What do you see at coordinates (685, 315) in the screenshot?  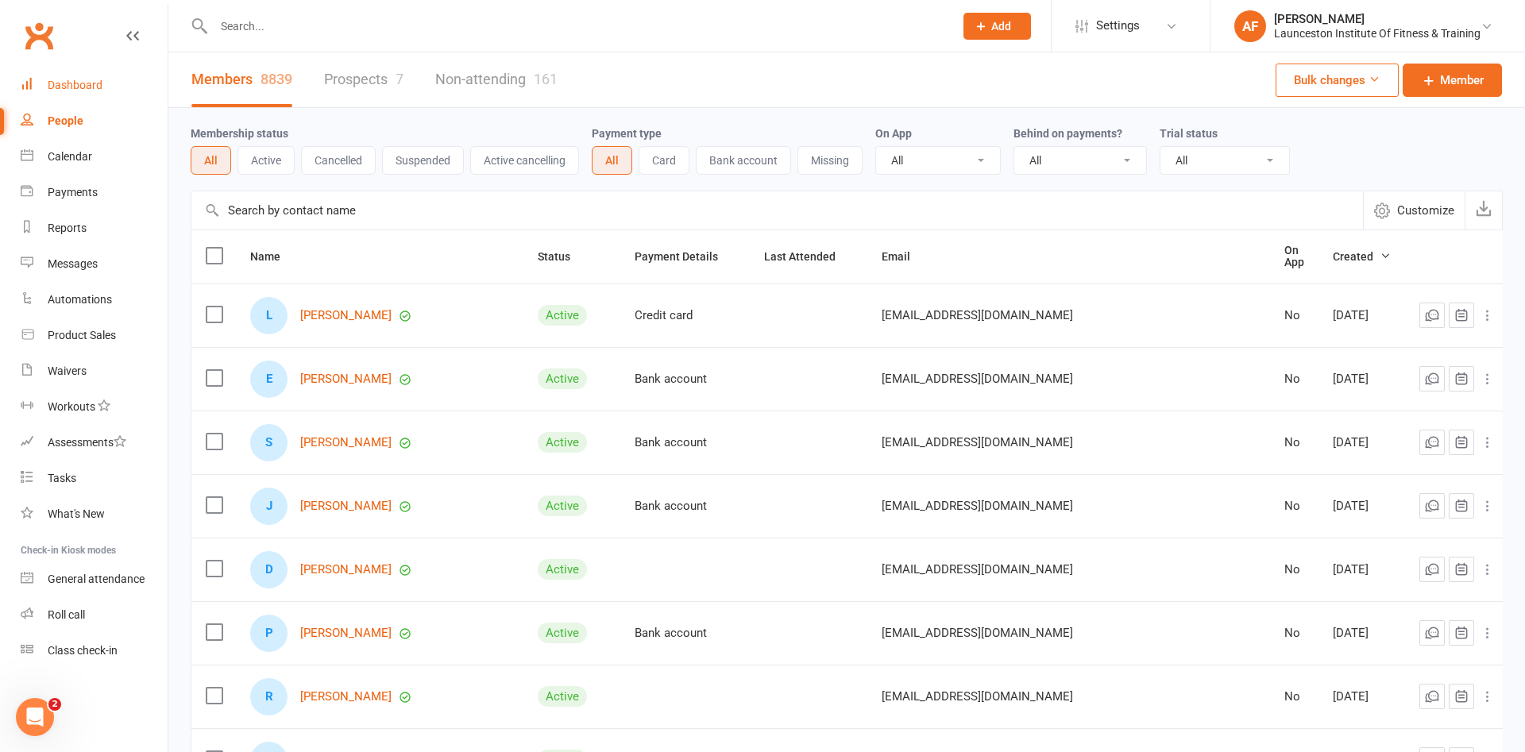 I see `div: Credit card` at bounding box center [685, 315].